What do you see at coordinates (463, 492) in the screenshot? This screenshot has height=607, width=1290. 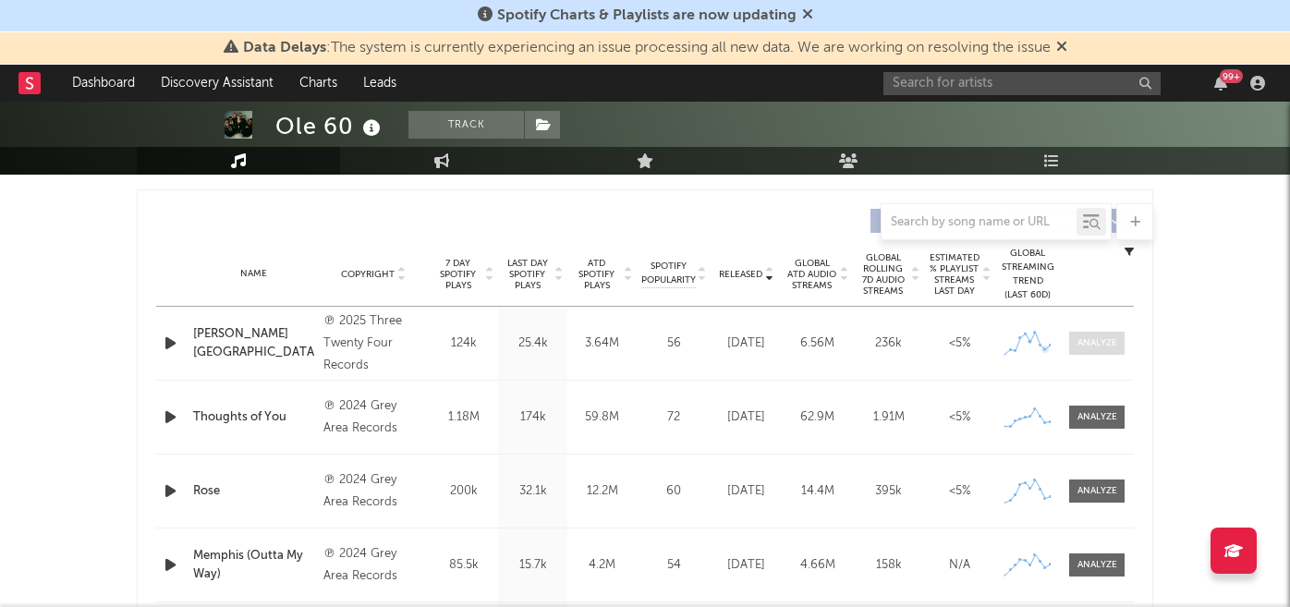 I see `div: 200k` at bounding box center [463, 492].